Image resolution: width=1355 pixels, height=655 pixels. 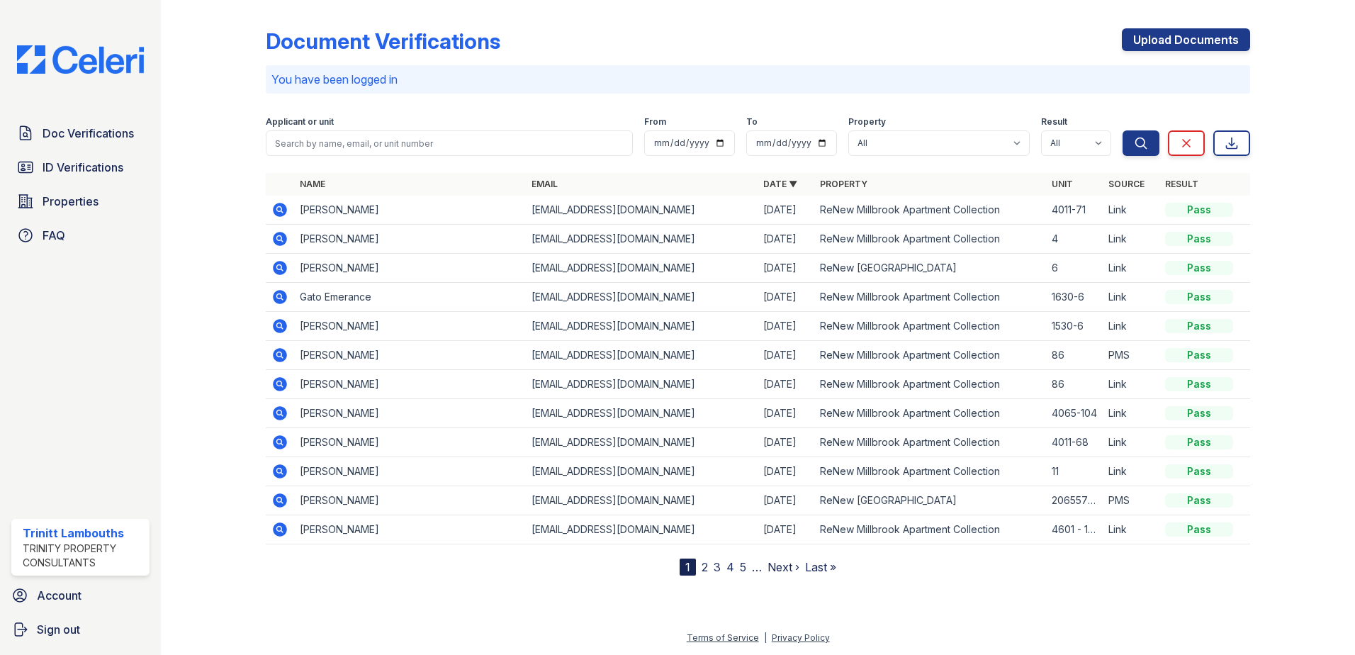 What do you see at coordinates (80, 629) in the screenshot?
I see `button: Sign out` at bounding box center [80, 629].